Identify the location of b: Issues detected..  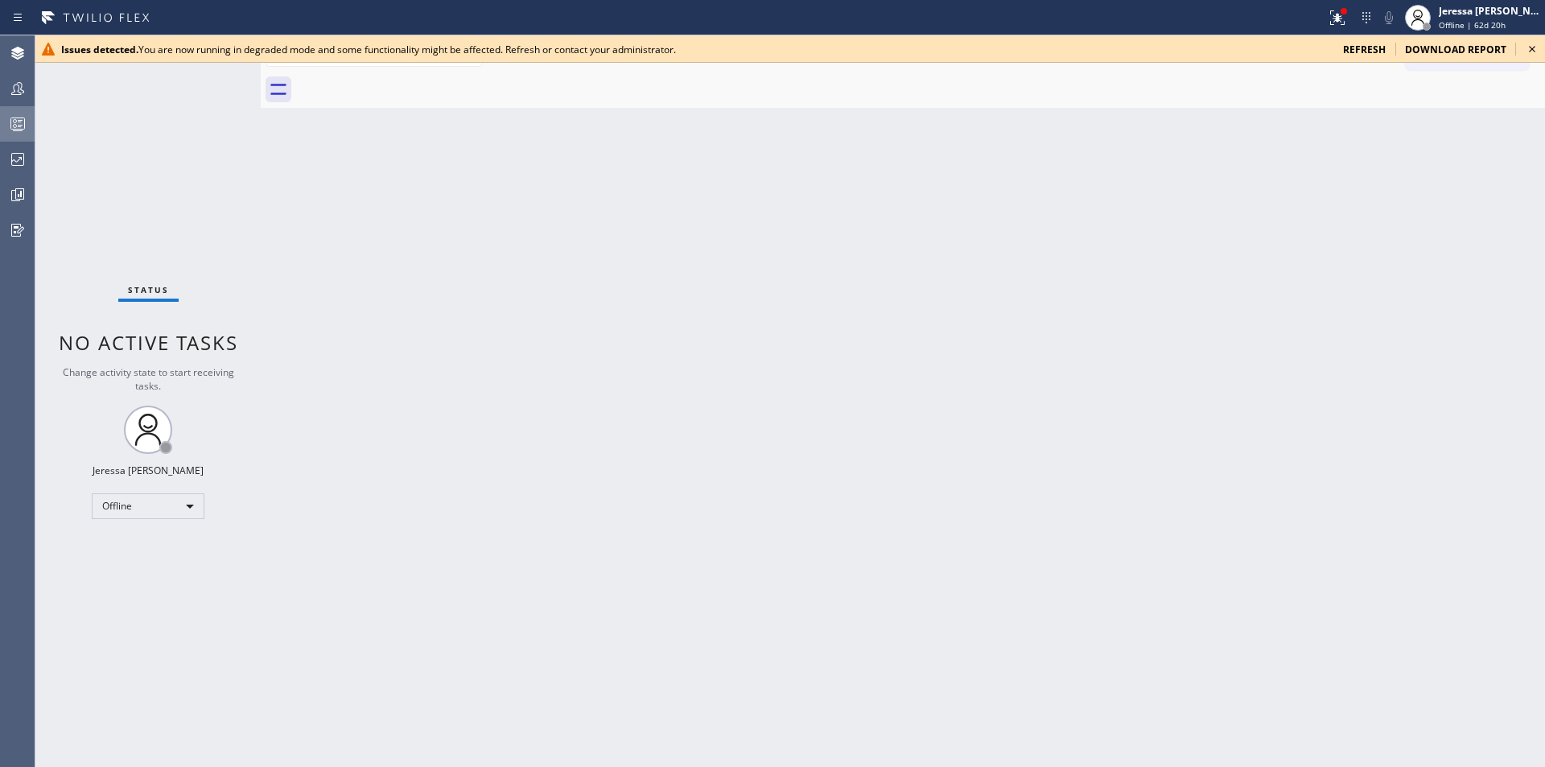
(100, 49).